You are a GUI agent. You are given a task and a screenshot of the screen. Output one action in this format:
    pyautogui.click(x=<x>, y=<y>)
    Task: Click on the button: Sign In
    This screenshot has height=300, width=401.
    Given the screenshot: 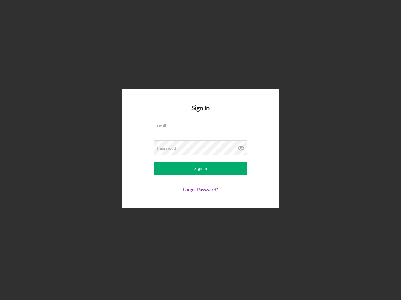 What is the action you would take?
    pyautogui.click(x=200, y=169)
    